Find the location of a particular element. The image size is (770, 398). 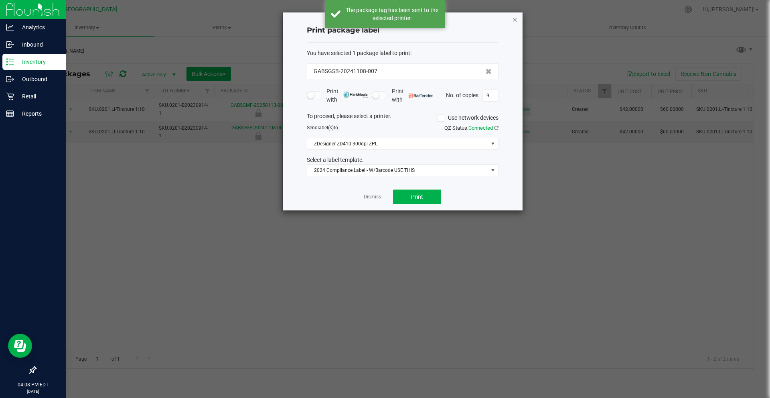

span: You have selected 1 package label to print is located at coordinates (359, 53).